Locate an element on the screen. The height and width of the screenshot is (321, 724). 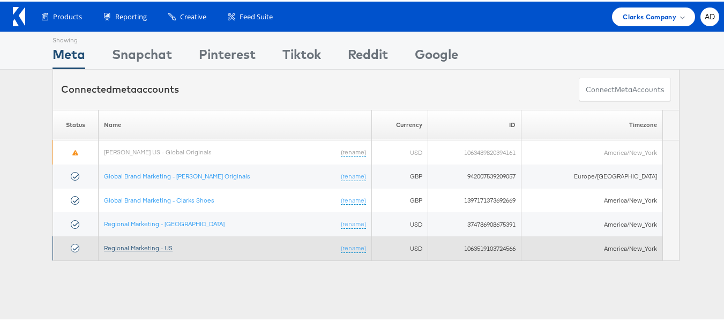
th: ID is located at coordinates (474, 123).